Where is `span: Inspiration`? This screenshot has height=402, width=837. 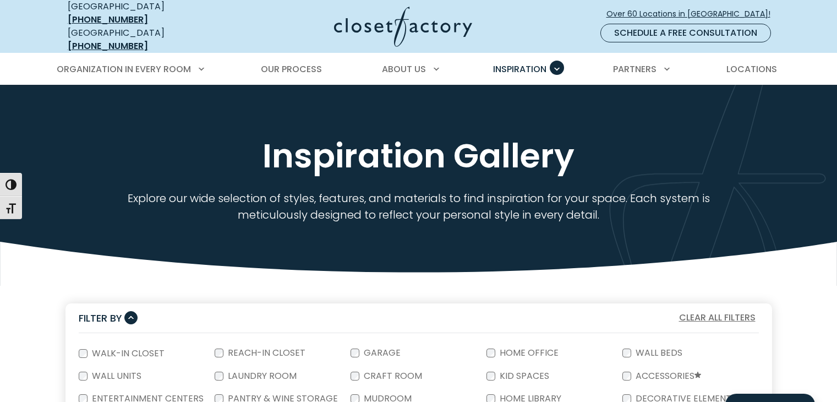 span: Inspiration is located at coordinates (519, 69).